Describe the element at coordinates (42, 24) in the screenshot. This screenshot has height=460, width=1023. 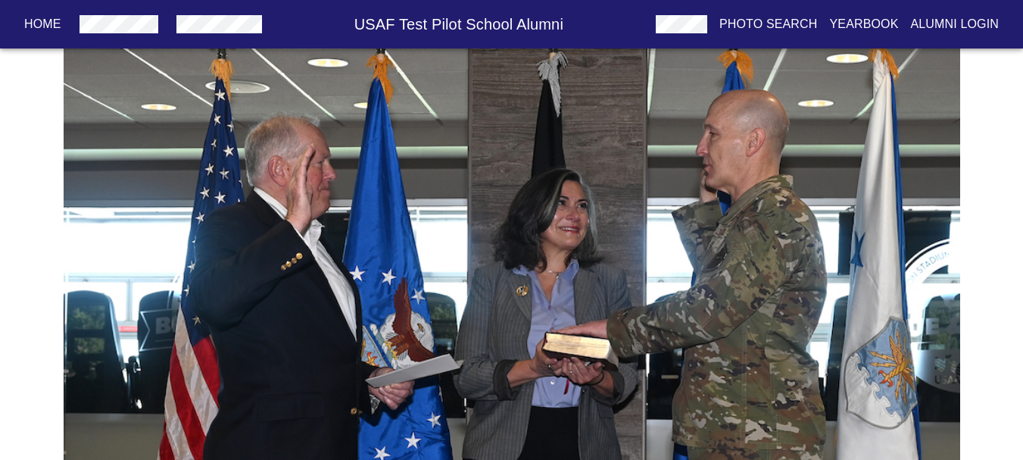
I see `button: Home` at that location.